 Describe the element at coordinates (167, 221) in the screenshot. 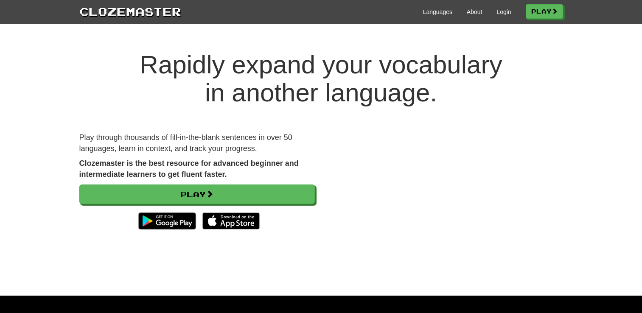

I see `img: Get it on Google Play` at that location.